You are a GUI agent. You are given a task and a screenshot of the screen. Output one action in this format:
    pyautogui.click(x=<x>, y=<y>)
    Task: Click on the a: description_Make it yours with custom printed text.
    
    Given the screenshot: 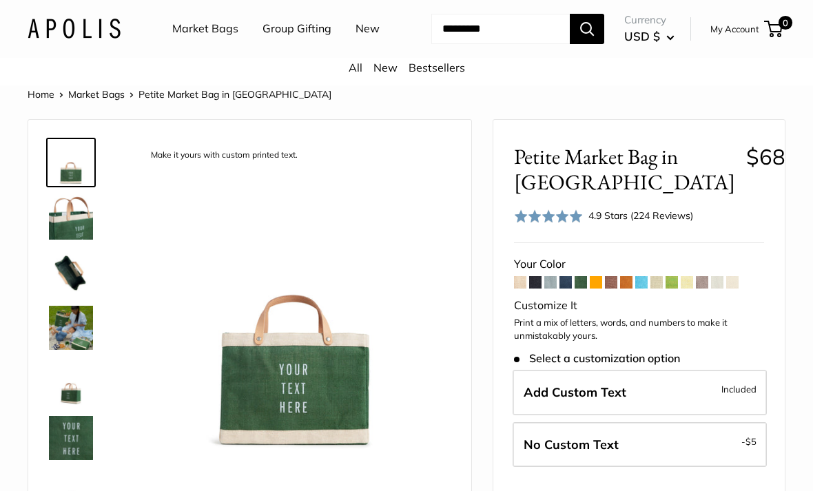 What is the action you would take?
    pyautogui.click(x=71, y=163)
    